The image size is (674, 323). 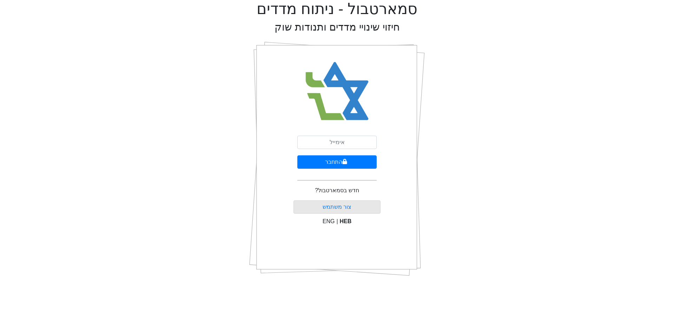 I want to click on p: חדש בסמארטבול?, so click(x=337, y=190).